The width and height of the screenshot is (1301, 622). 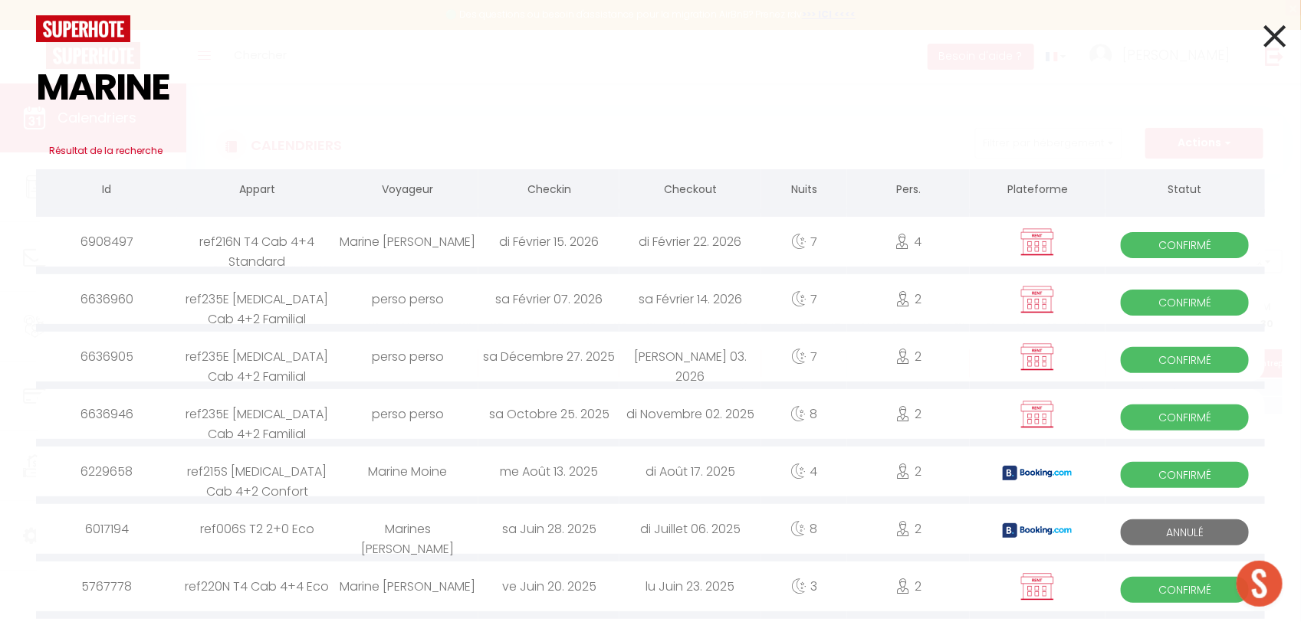 I want to click on div: lu Juin 23. 2025, so click(x=690, y=586).